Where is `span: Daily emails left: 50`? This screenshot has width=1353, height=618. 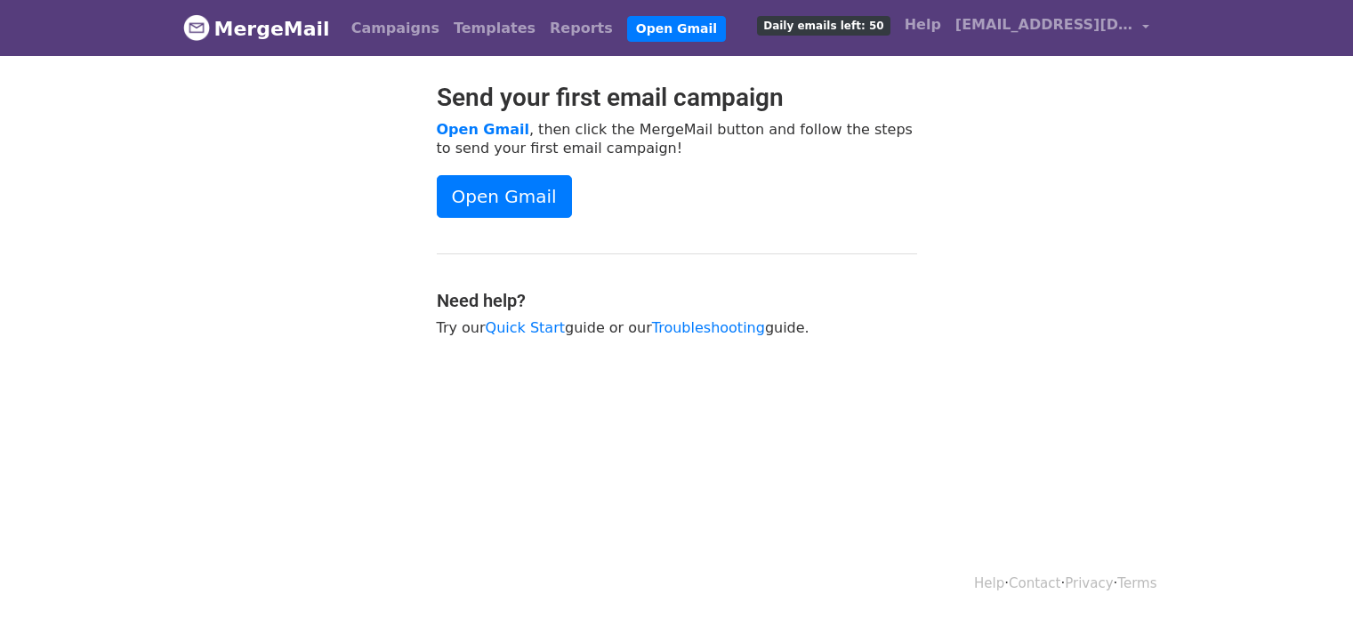
span: Daily emails left: 50 is located at coordinates (823, 26).